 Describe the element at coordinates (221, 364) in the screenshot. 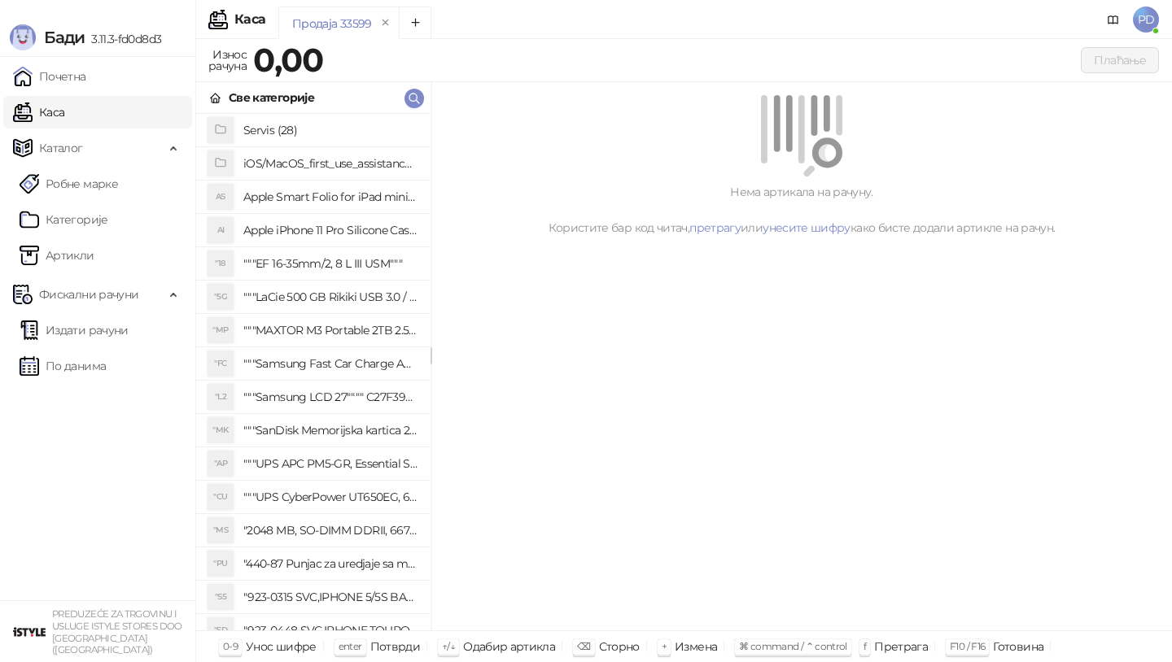

I see `div: "FC` at that location.